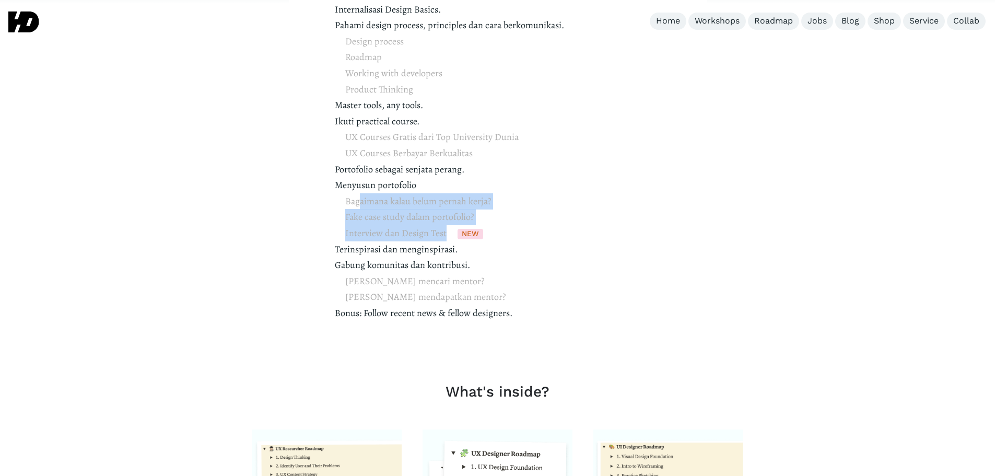 This screenshot has height=476, width=995. What do you see at coordinates (717, 21) in the screenshot?
I see `a: Workshops` at bounding box center [717, 21].